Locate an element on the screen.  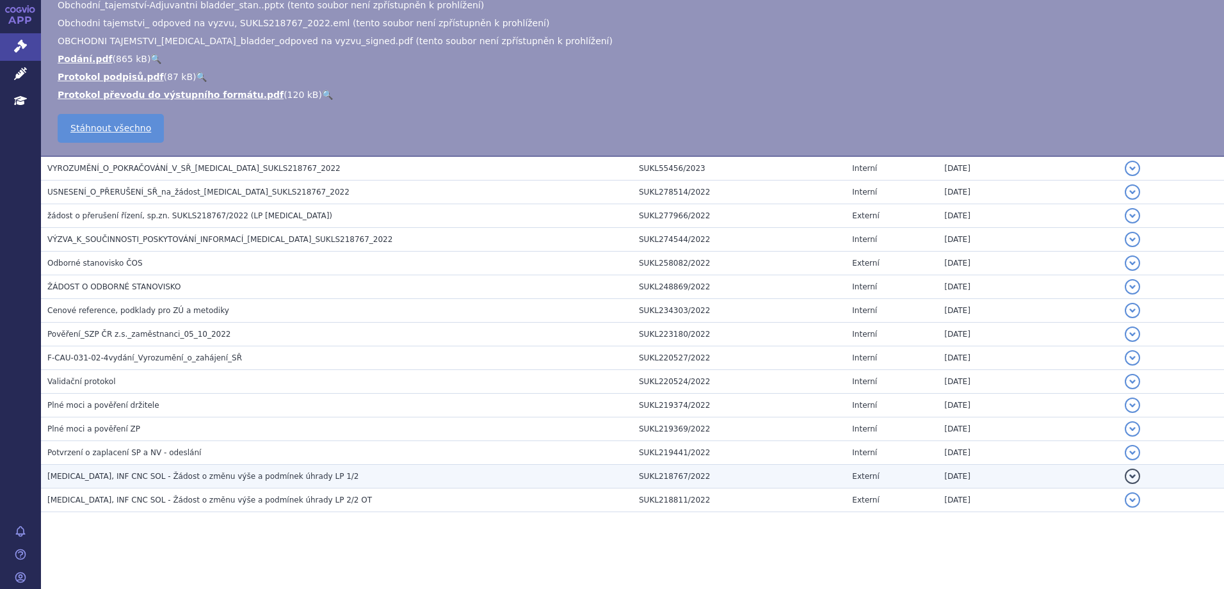
td: SUKL219441/2022 is located at coordinates (739, 453).